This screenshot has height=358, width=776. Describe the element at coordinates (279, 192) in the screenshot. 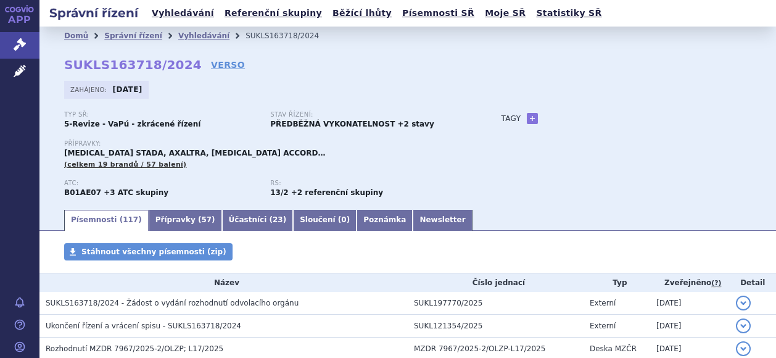

I see `strong: léčiva k terapii nebo k profylaxi tromboembolických onemocnění, přímé inhibitory faktoru Xa a tro...` at that location.